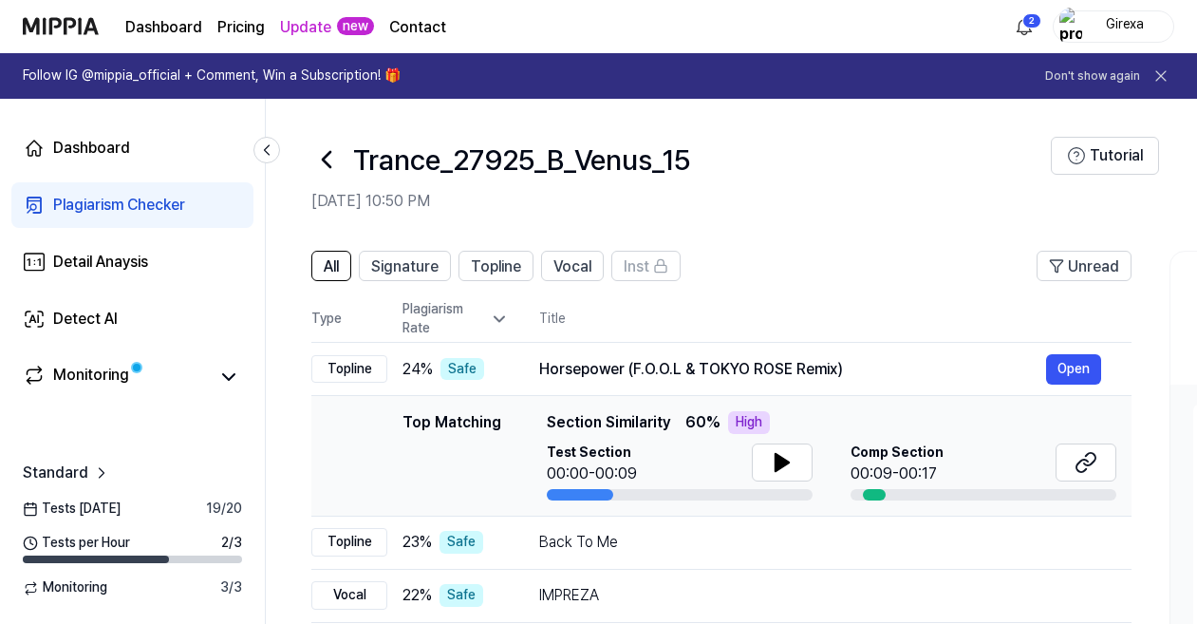 This screenshot has width=1197, height=624. I want to click on div: 00:00-00:09, so click(591, 474).